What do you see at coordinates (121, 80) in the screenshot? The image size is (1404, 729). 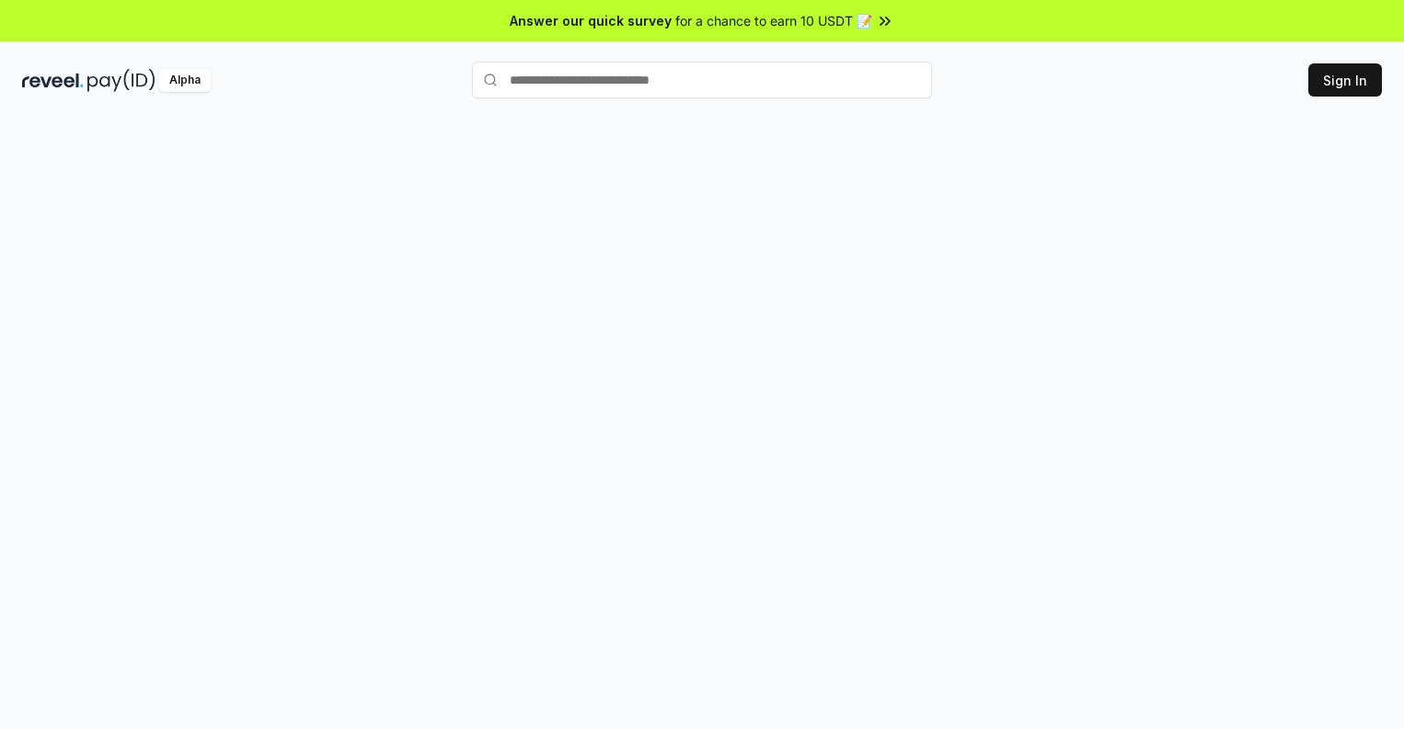 I see `img: pay_id` at bounding box center [121, 80].